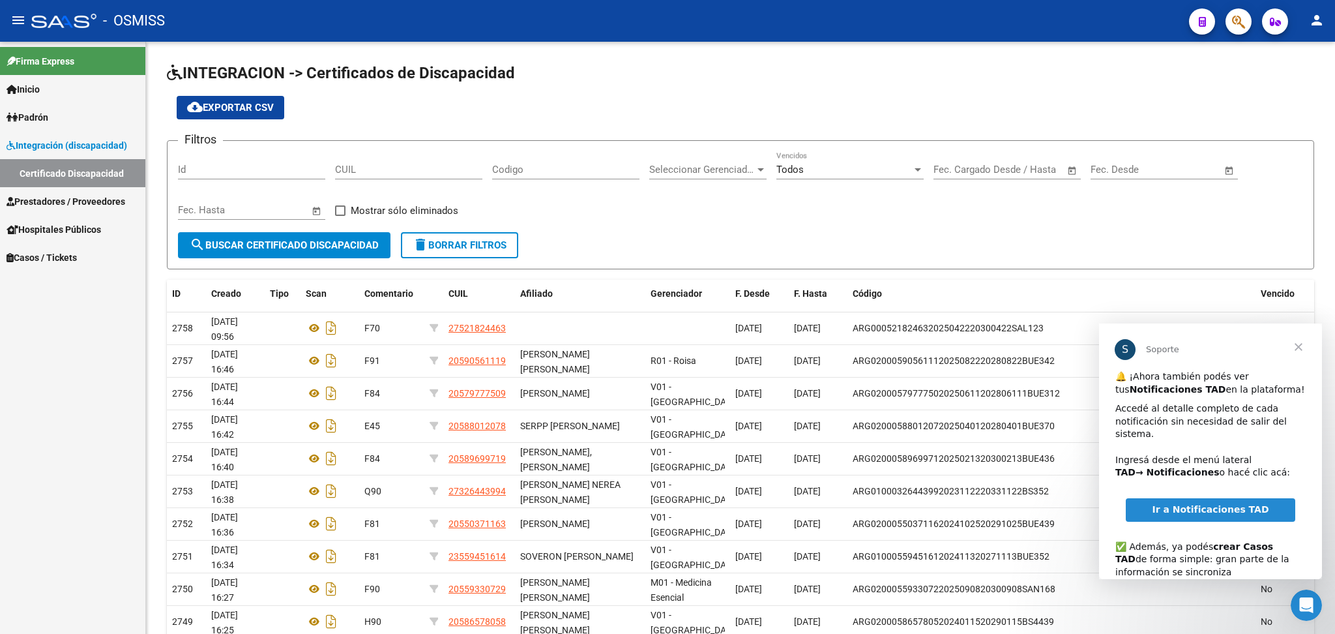  What do you see at coordinates (230, 108) in the screenshot?
I see `span: Exportar CSV` at bounding box center [230, 108].